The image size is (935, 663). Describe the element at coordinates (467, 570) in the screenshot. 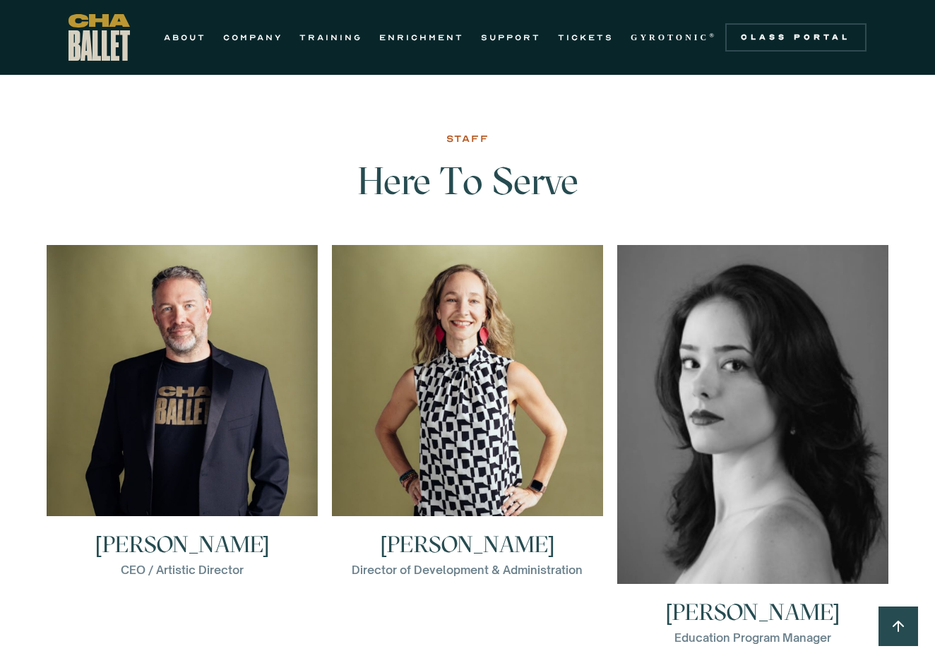

I see `div: Director of Development & Administration` at that location.